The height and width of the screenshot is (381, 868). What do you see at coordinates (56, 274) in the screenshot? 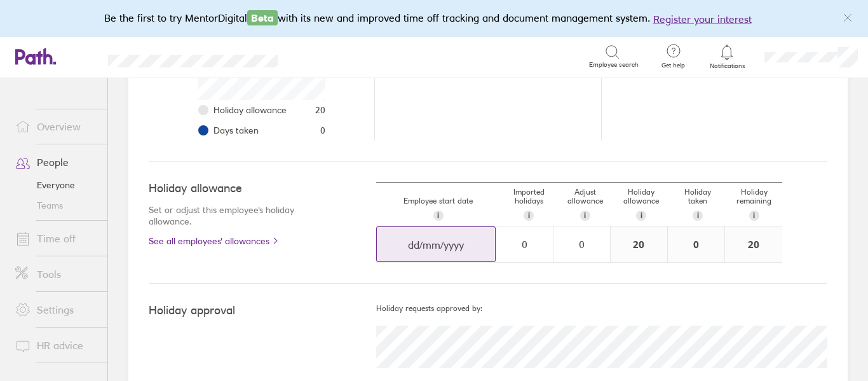
I see `a: Tools` at bounding box center [56, 274].